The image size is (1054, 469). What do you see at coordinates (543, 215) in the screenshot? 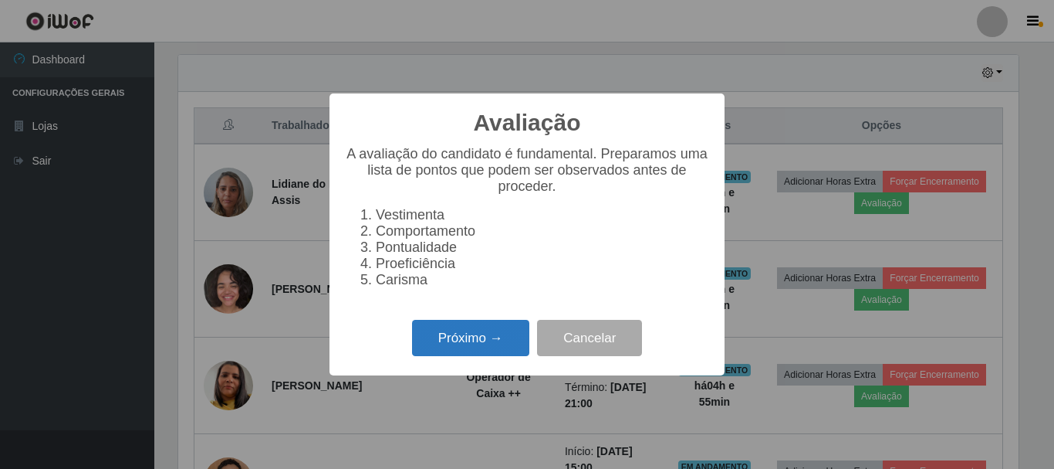
I see `li: Vestimenta` at bounding box center [543, 215].